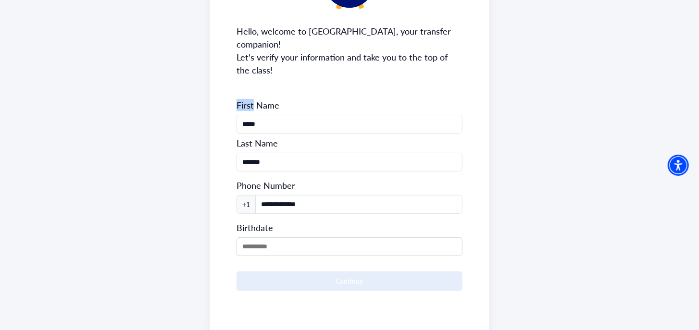  Describe the element at coordinates (350, 143) in the screenshot. I see `span: Last Name` at that location.